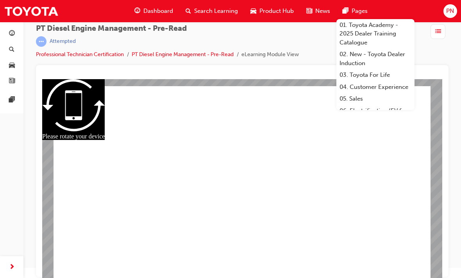 This screenshot has width=461, height=278. Describe the element at coordinates (270, 55) in the screenshot. I see `li: eLearning Module View` at that location.